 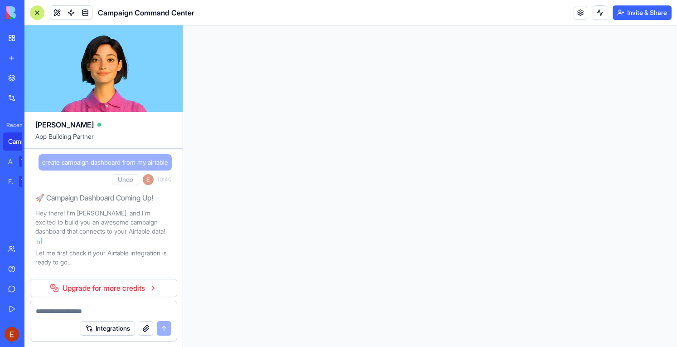 I want to click on span: Campaign Command Center, so click(x=146, y=13).